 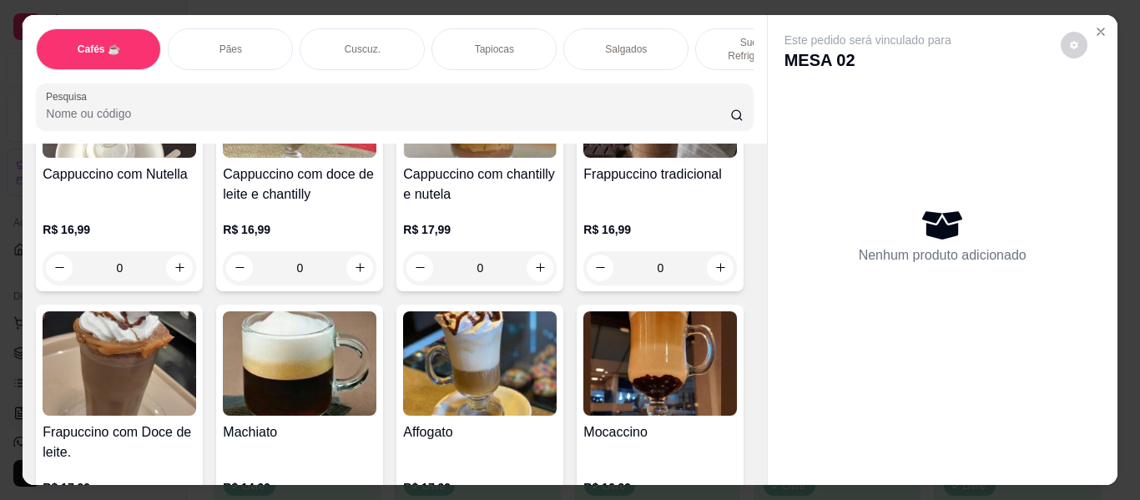 What do you see at coordinates (388, 113) in the screenshot?
I see `input: Pesquisa` at bounding box center [388, 113].